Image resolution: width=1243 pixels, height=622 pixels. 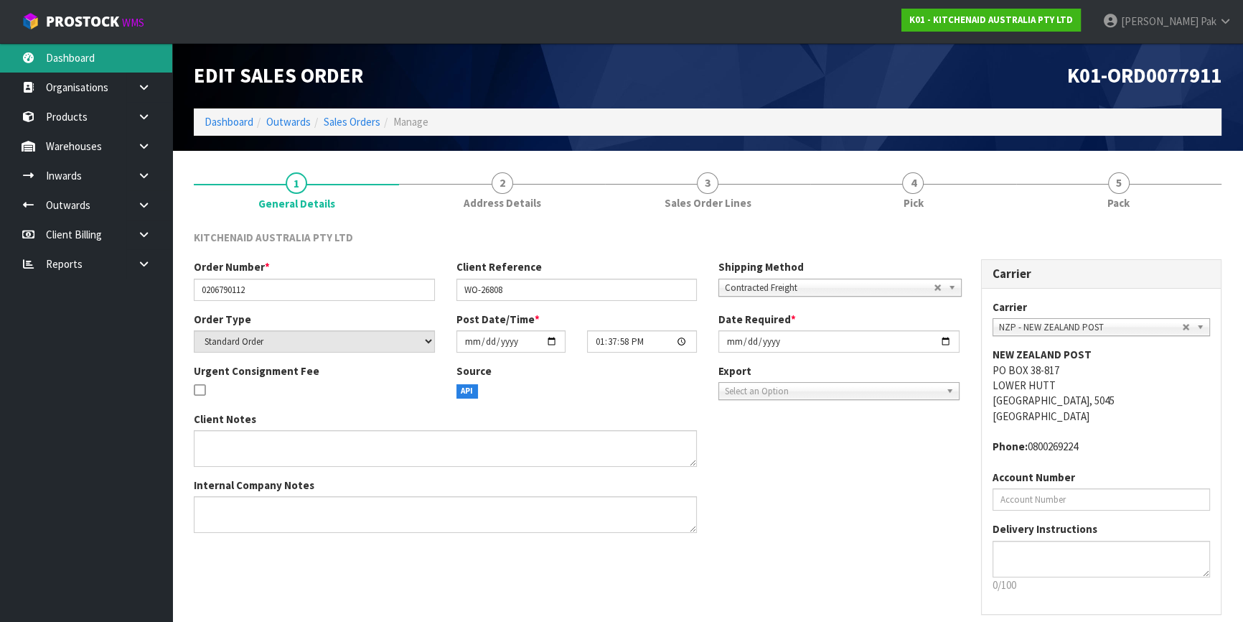 I want to click on a: Outwards, so click(x=289, y=121).